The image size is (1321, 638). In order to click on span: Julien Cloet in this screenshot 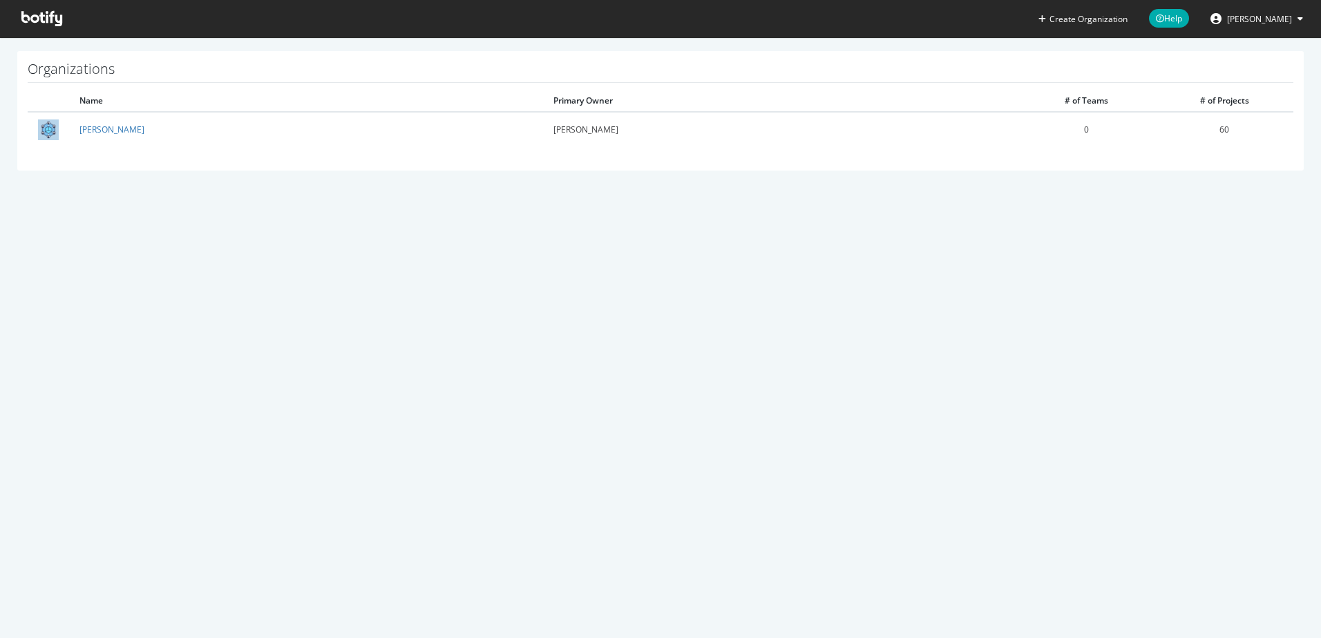, I will do `click(1259, 19)`.